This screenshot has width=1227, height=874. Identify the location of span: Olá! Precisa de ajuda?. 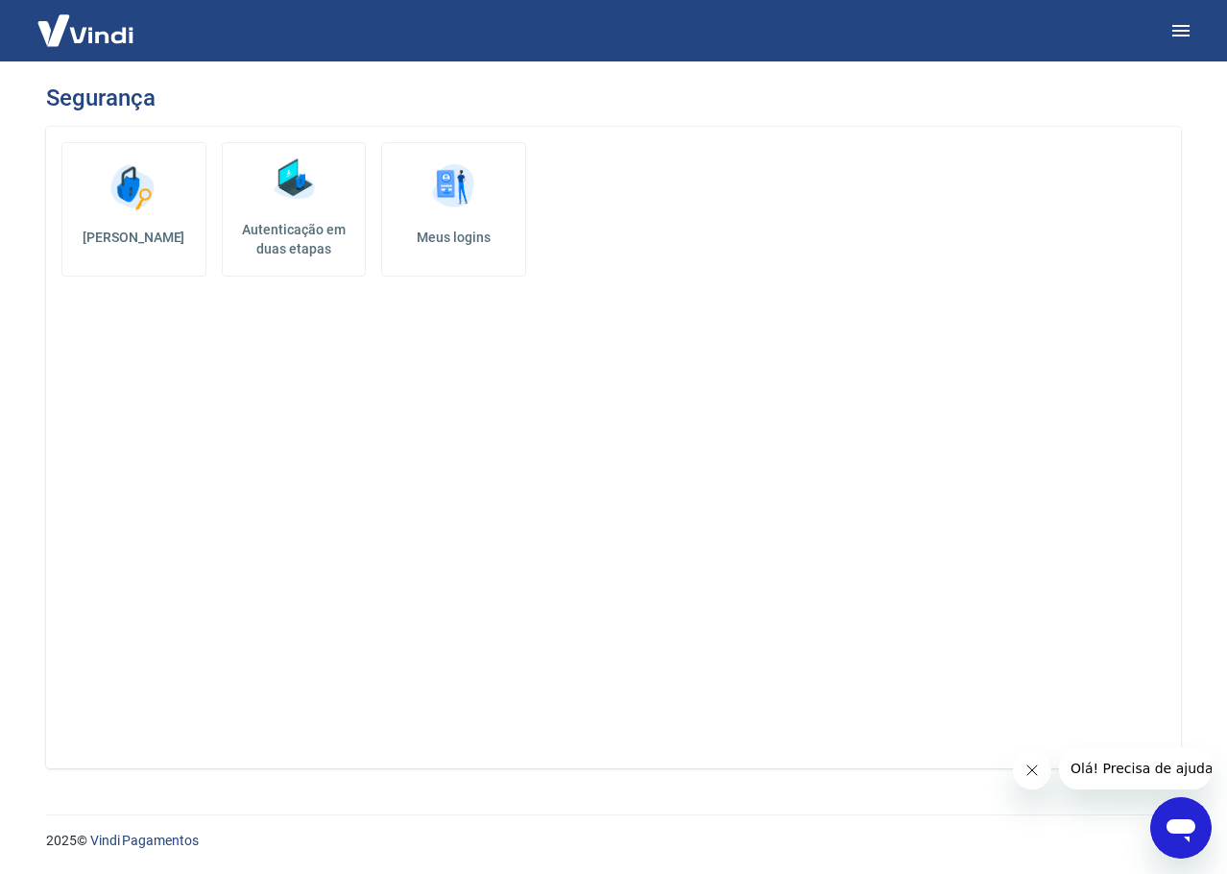
(86, 21).